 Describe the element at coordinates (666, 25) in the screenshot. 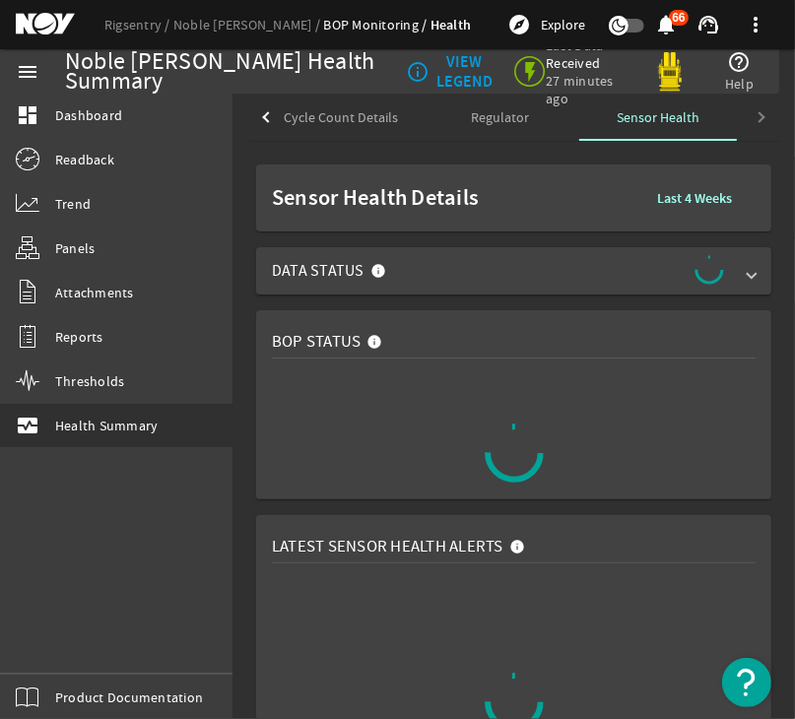

I see `button: 66` at that location.